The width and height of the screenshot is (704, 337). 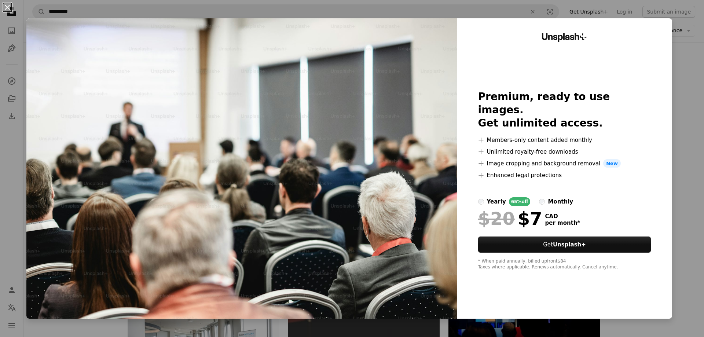 I want to click on li: Members-only content added monthly, so click(x=565, y=140).